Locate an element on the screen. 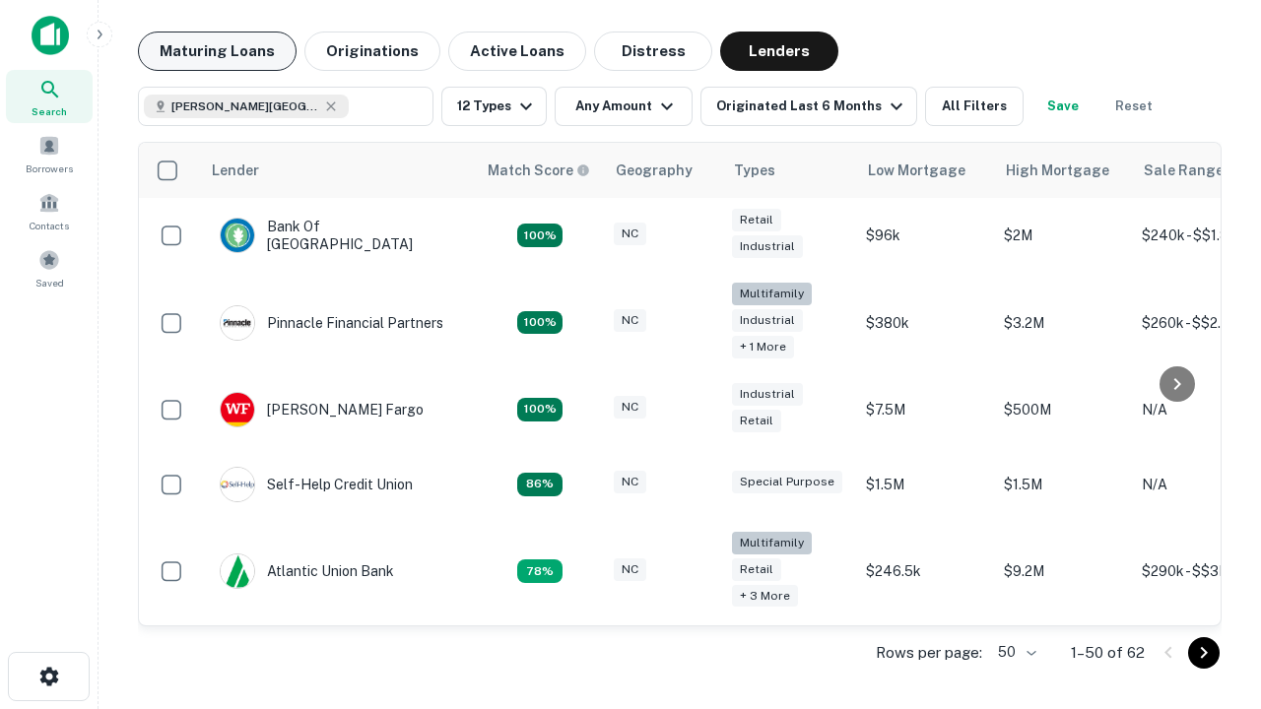 Image resolution: width=1261 pixels, height=709 pixels. td: $2M is located at coordinates (1063, 235).